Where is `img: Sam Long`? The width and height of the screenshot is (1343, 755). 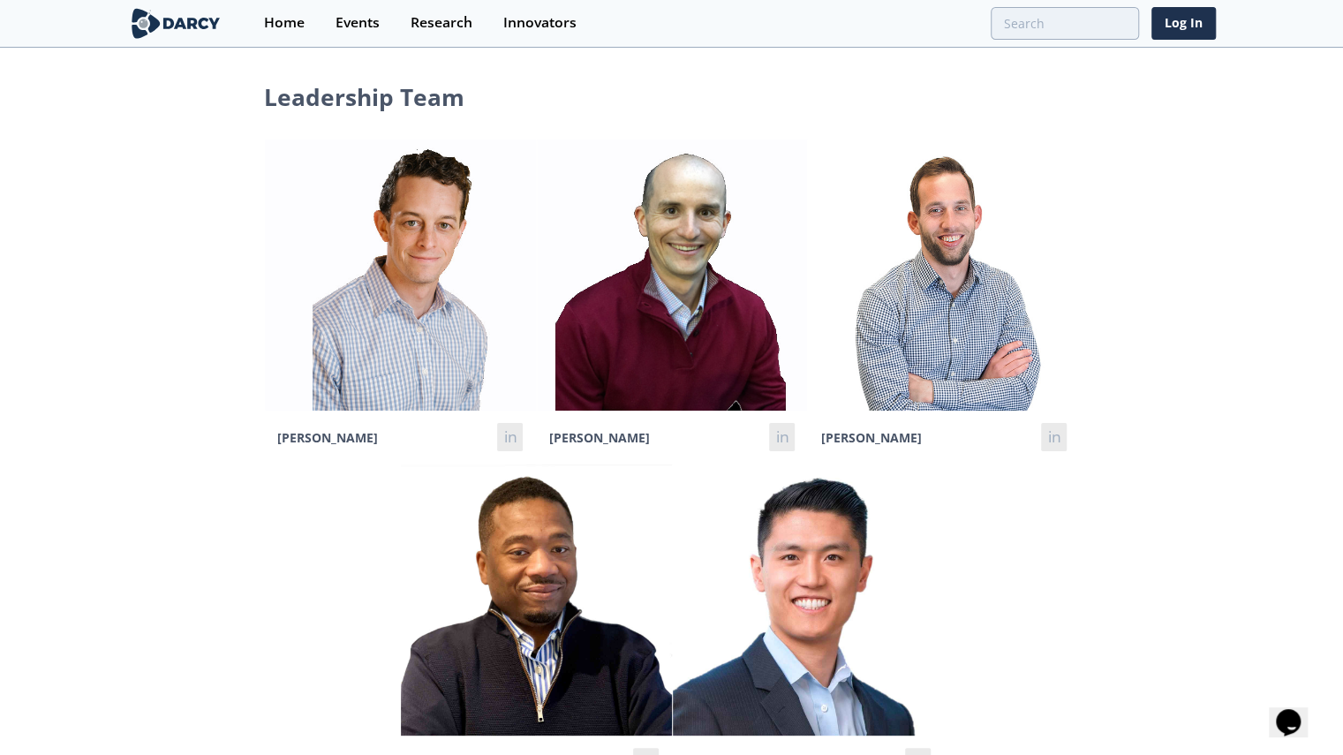 img: Sam Long is located at coordinates (400, 275).